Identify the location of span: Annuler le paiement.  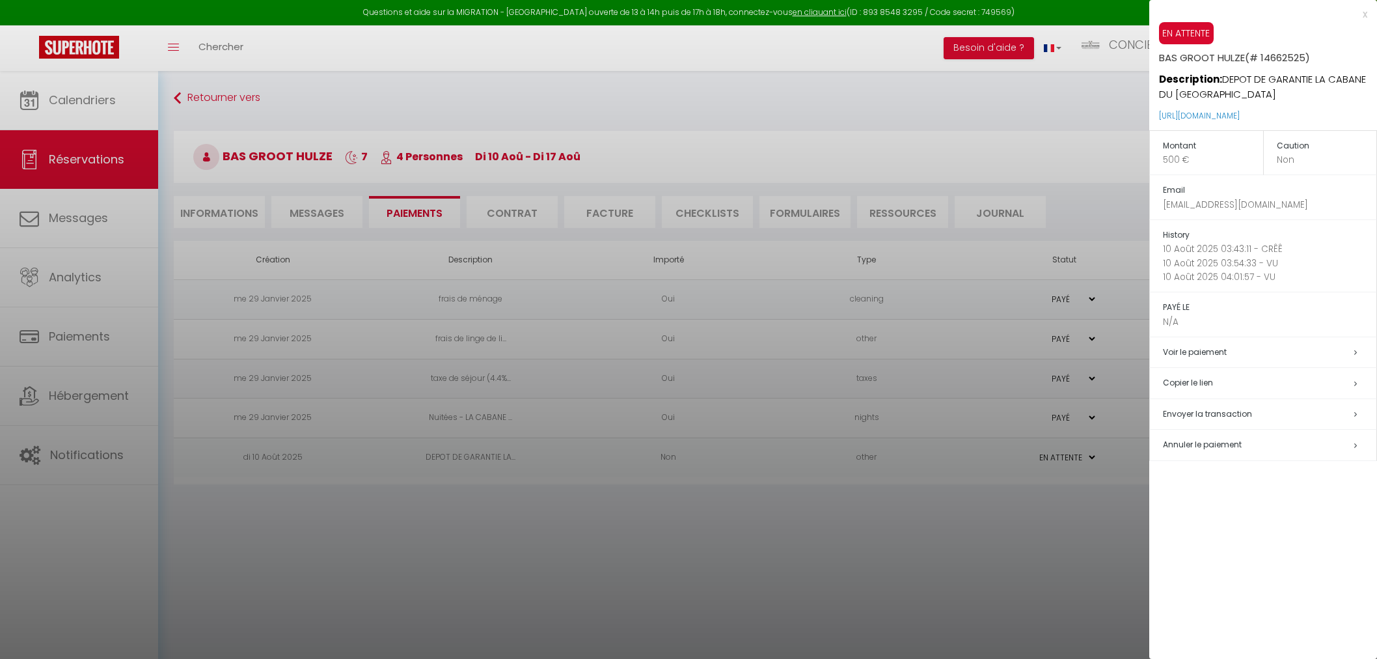
(1202, 444).